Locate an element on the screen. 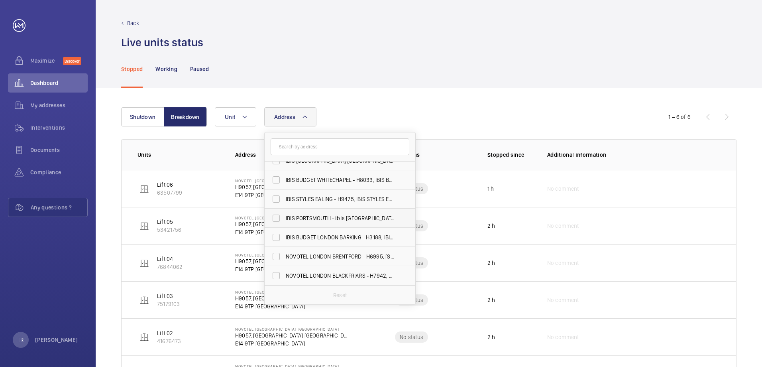 Image resolution: width=762 pixels, height=367 pixels. p: Paused is located at coordinates (199, 69).